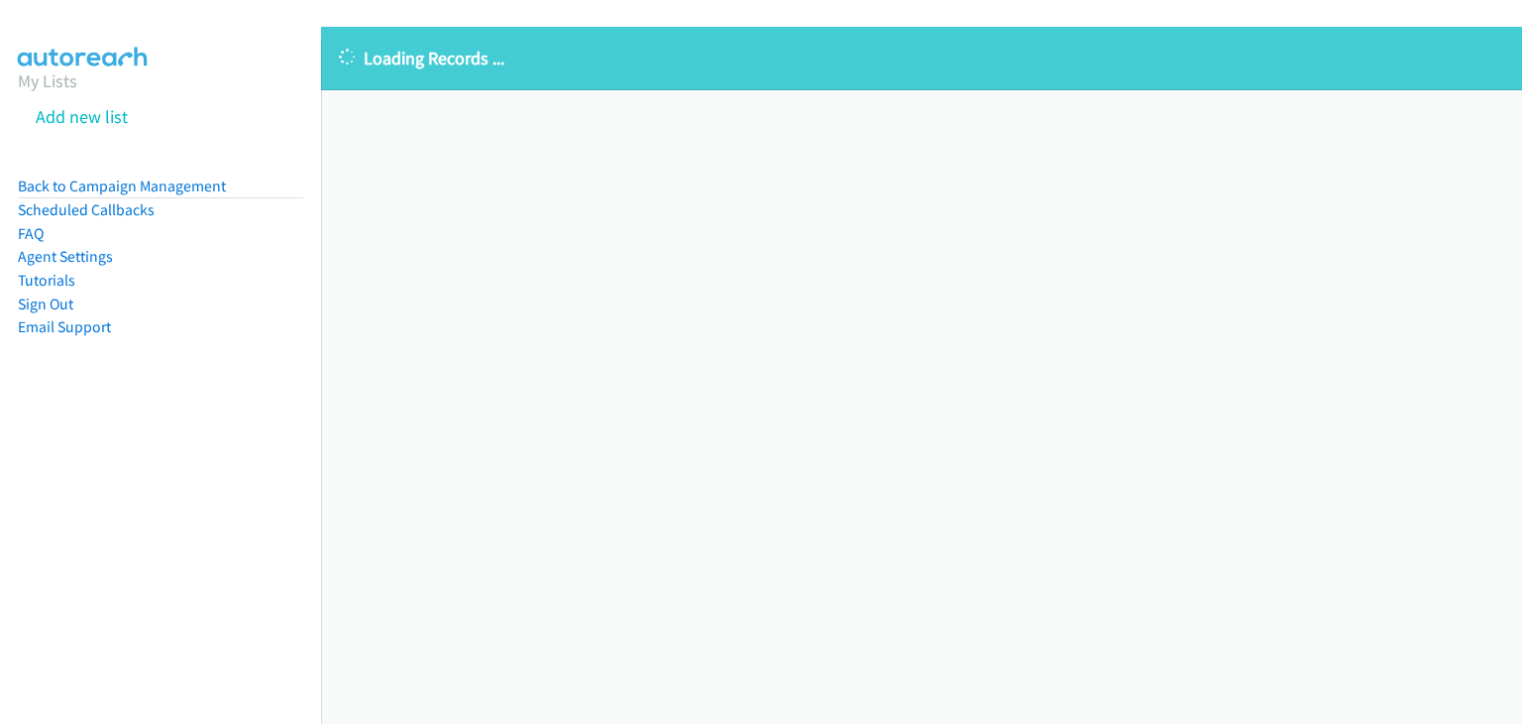 The image size is (1522, 724). I want to click on a: Tutorials, so click(47, 279).